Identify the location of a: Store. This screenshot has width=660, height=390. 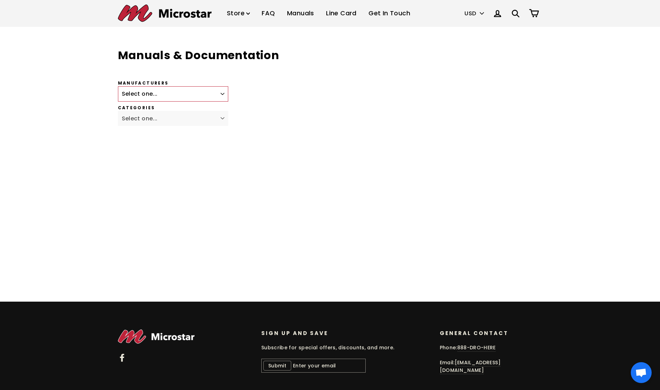
(238, 13).